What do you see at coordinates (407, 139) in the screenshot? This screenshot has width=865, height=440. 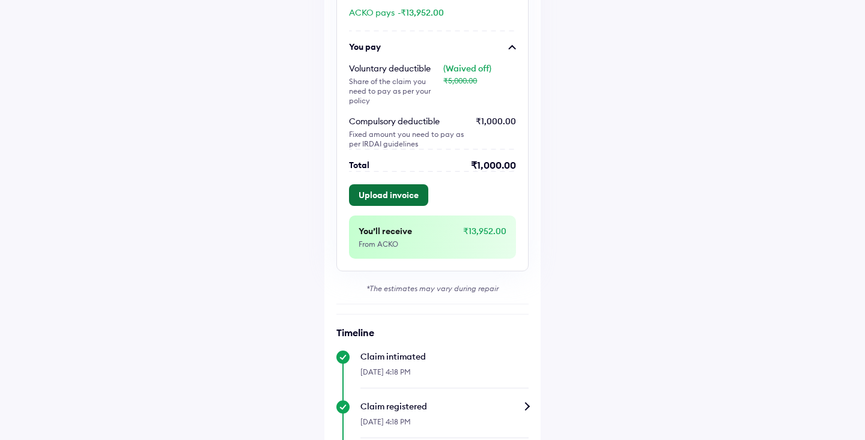 I see `div: Fixed amount you need to pay as per IRDAI guidelines` at bounding box center [407, 139].